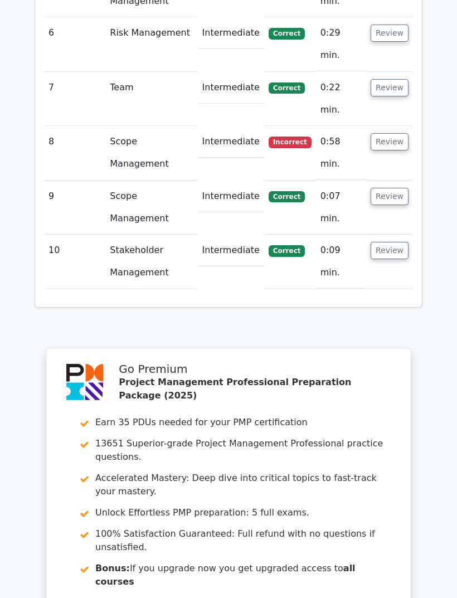 The height and width of the screenshot is (598, 457). What do you see at coordinates (75, 45) in the screenshot?
I see `td: 6` at bounding box center [75, 45].